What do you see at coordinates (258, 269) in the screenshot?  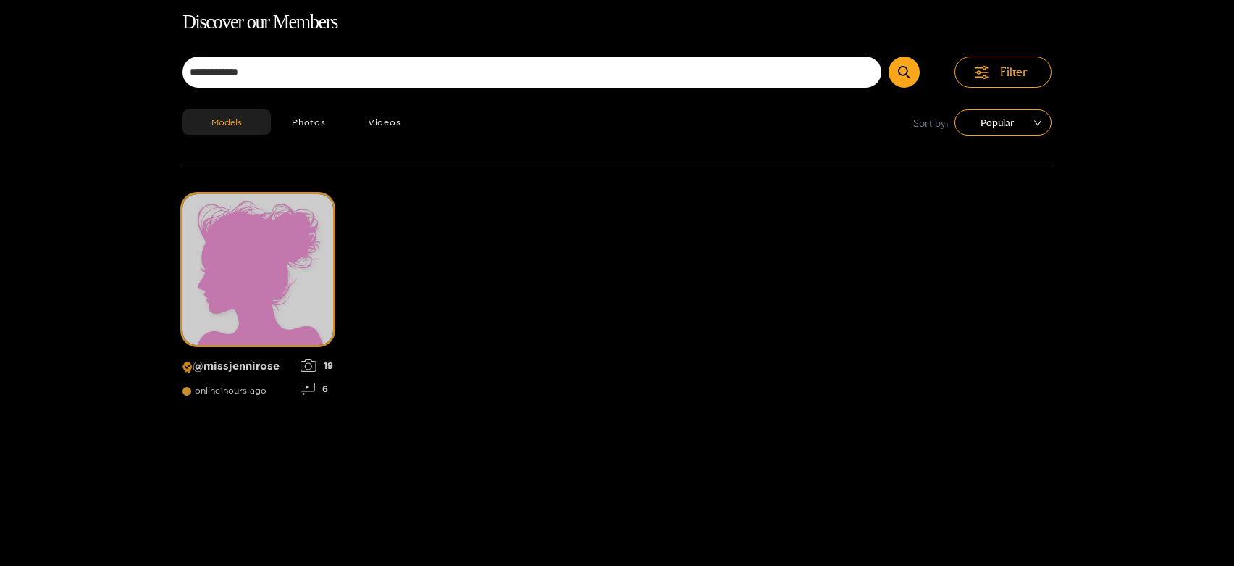 I see `img: Creator Profile Image: missjennirose` at bounding box center [258, 269].